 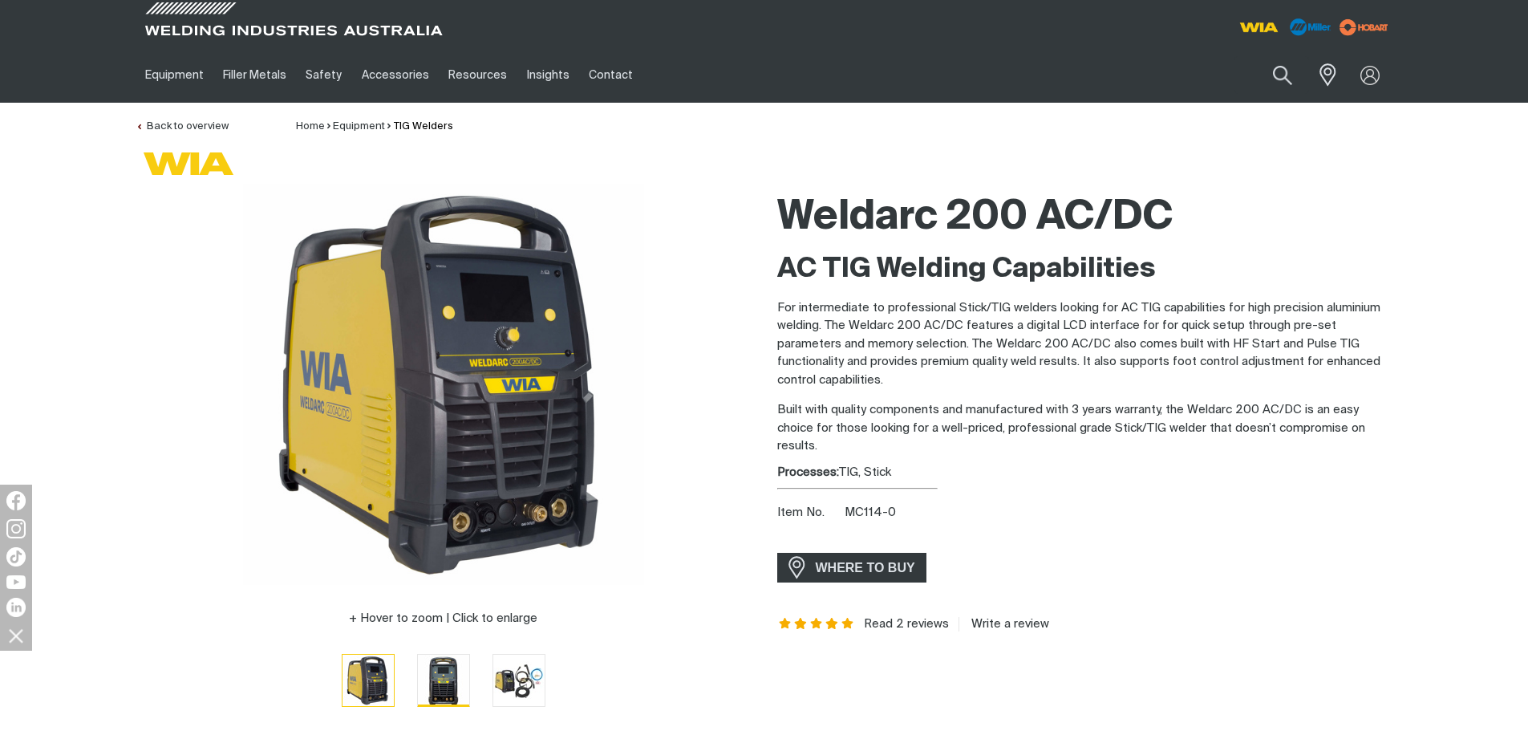 I want to click on h1: Weldarc 200 AC/DC, so click(x=1085, y=217).